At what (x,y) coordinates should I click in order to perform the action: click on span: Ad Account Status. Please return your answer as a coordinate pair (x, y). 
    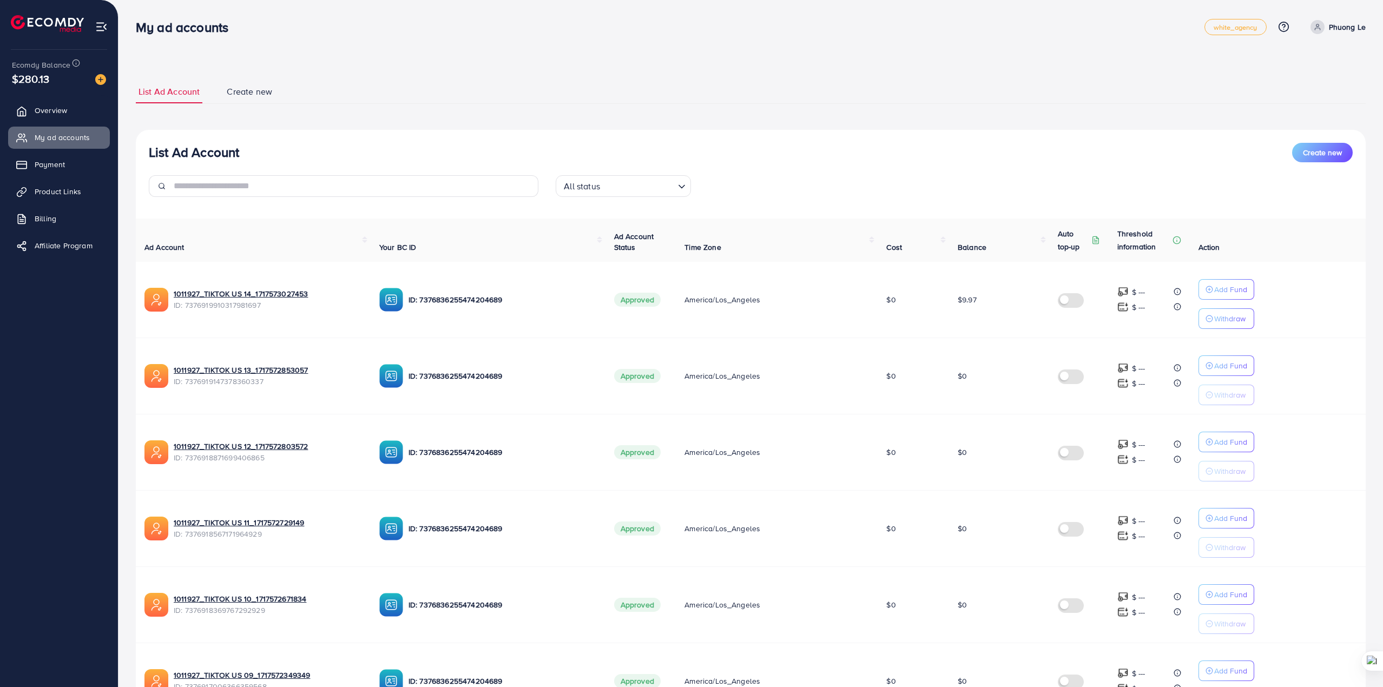
    Looking at the image, I should click on (634, 242).